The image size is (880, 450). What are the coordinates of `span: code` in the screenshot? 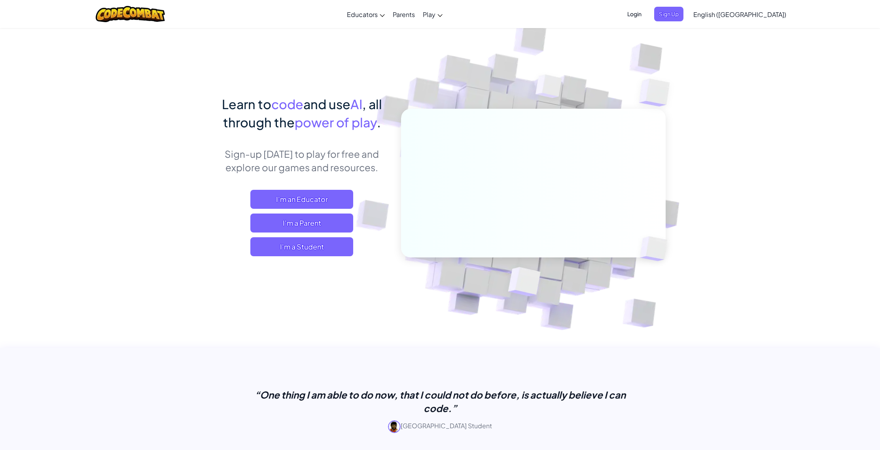 It's located at (287, 104).